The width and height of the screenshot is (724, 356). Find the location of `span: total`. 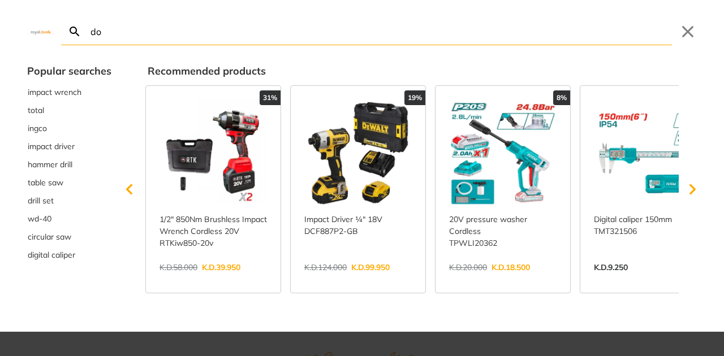

span: total is located at coordinates (36, 110).